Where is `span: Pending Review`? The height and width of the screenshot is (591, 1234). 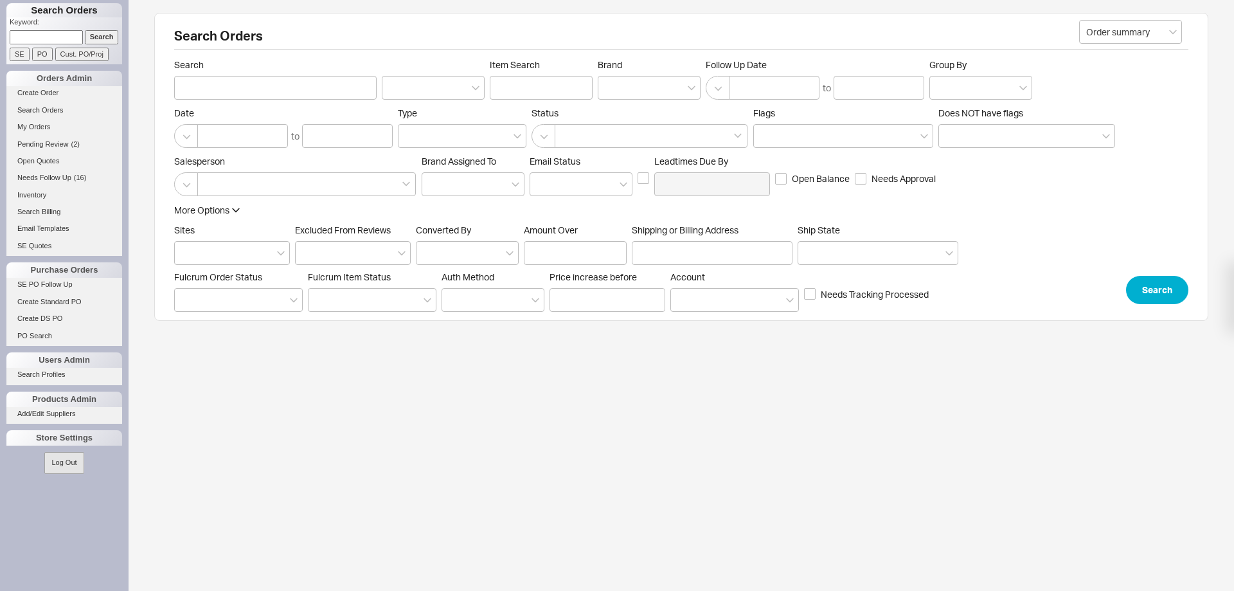
span: Pending Review is located at coordinates (43, 144).